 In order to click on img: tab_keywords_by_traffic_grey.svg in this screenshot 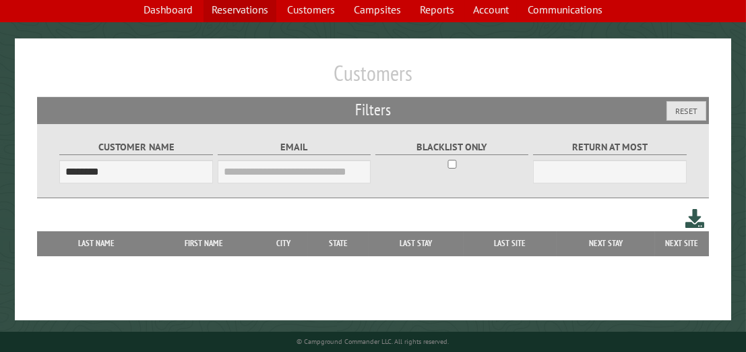, I will do `click(139, 90)`.